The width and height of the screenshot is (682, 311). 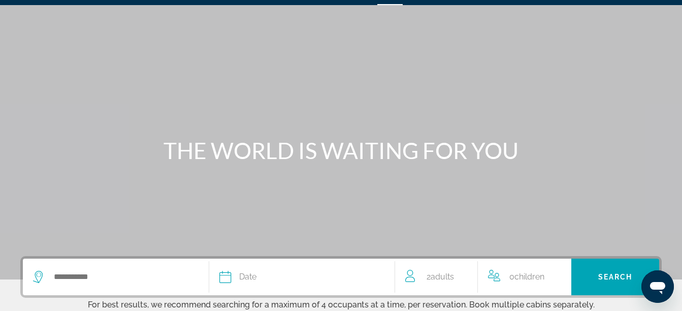 What do you see at coordinates (442, 276) in the screenshot?
I see `span: Adults` at bounding box center [442, 276].